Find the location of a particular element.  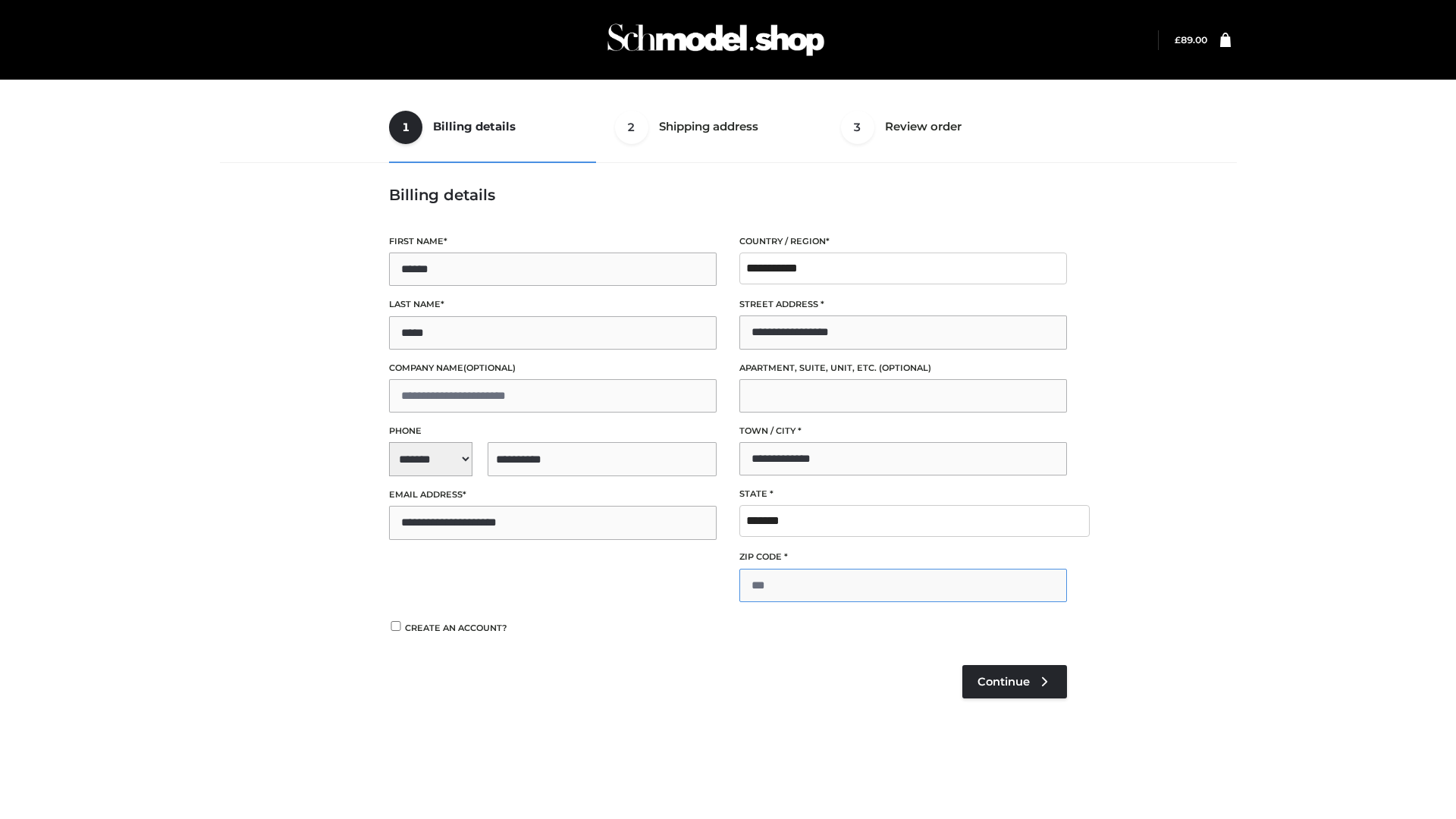

label: State is located at coordinates (903, 493).